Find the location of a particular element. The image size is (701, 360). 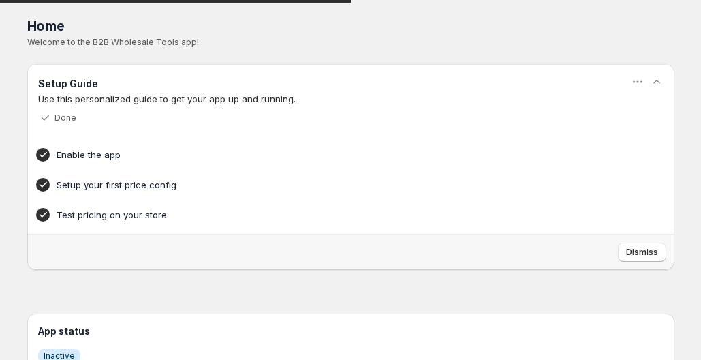

h4: Setup your first price config is located at coordinates (330, 185).